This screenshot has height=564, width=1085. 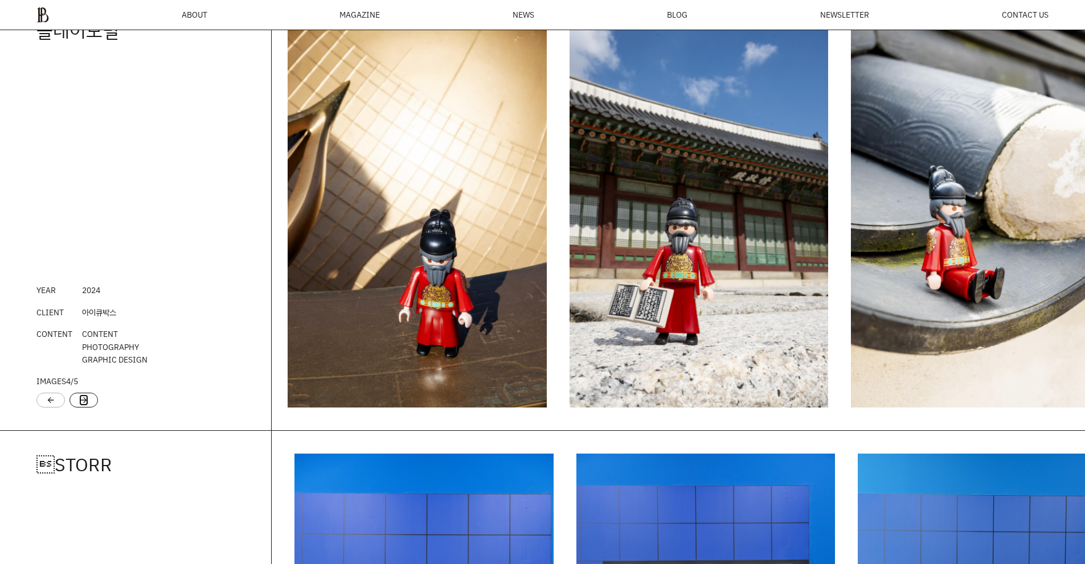 I want to click on a: IMAGES4/5, so click(x=57, y=381).